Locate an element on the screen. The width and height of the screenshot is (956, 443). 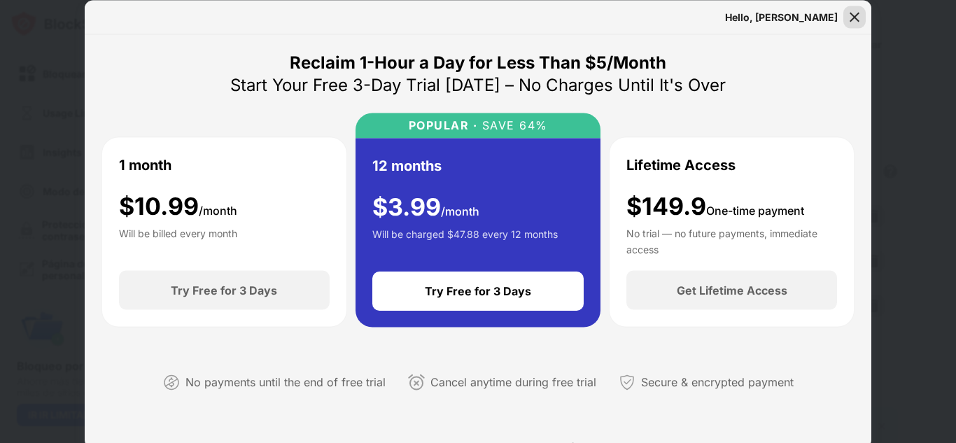
div: No trial — no future payments, immediate access is located at coordinates (731, 240).